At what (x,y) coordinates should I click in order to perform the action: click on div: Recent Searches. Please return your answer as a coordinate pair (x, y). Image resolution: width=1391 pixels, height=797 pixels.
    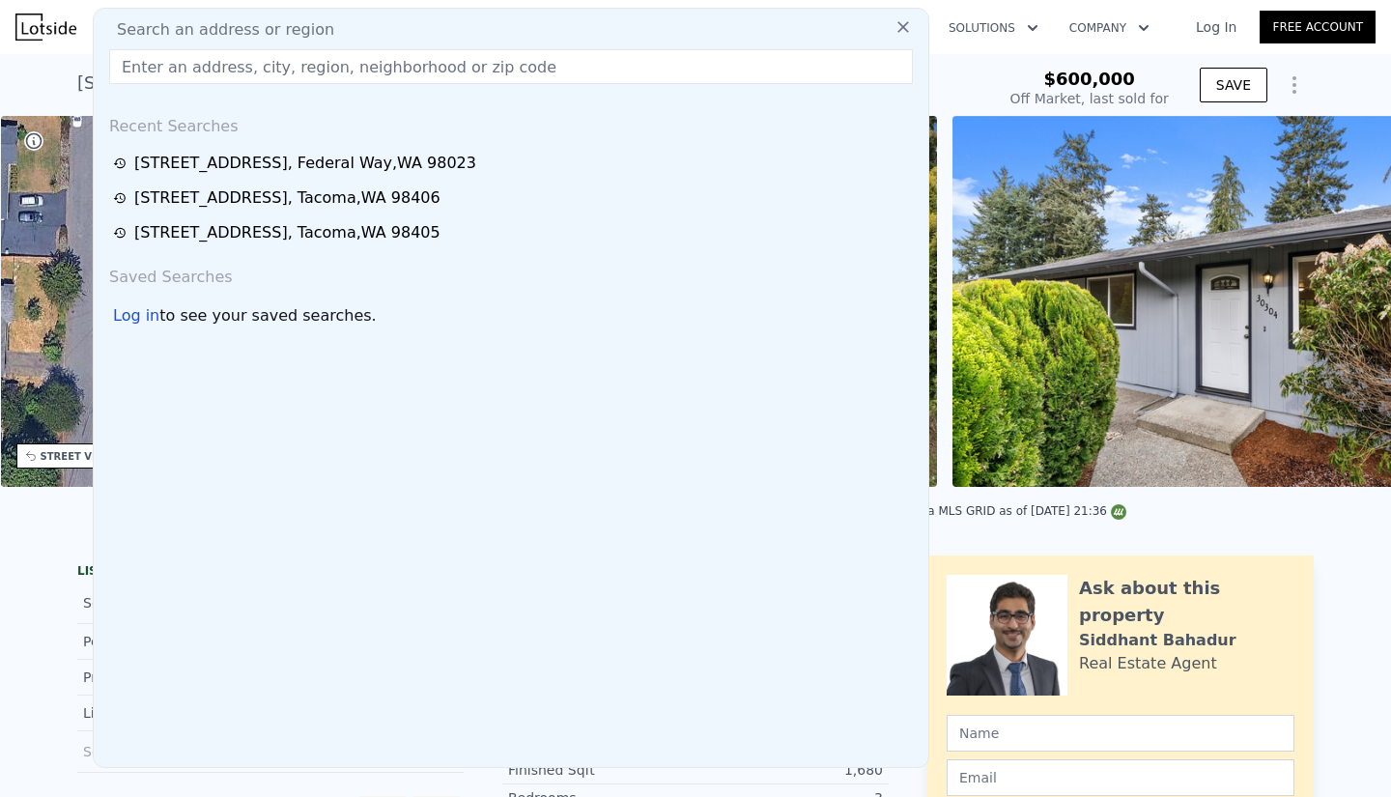
    Looking at the image, I should click on (511, 123).